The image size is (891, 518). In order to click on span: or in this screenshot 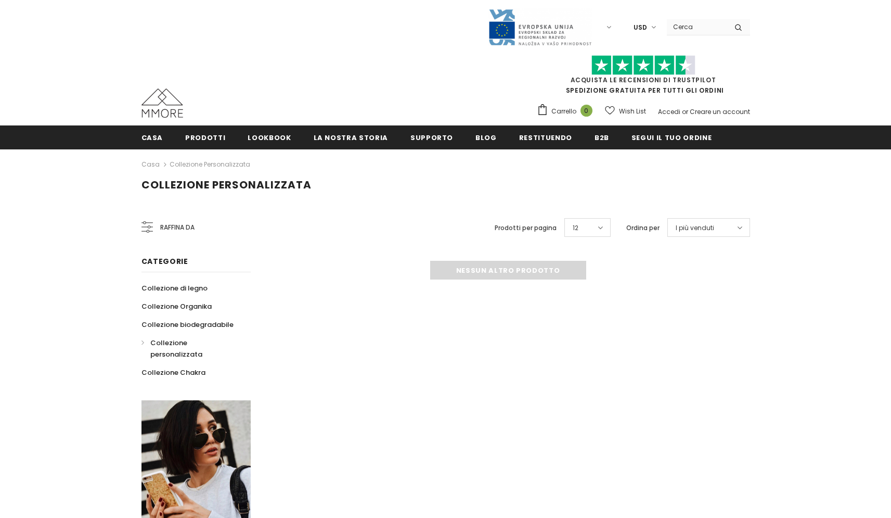, I will do `click(685, 111)`.